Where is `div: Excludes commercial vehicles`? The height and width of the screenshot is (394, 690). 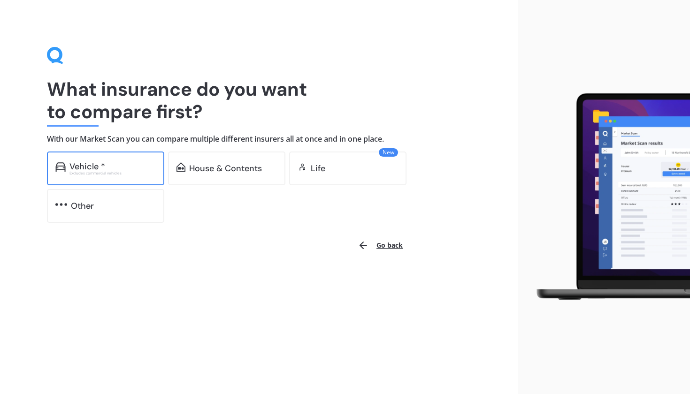
div: Excludes commercial vehicles is located at coordinates (113, 173).